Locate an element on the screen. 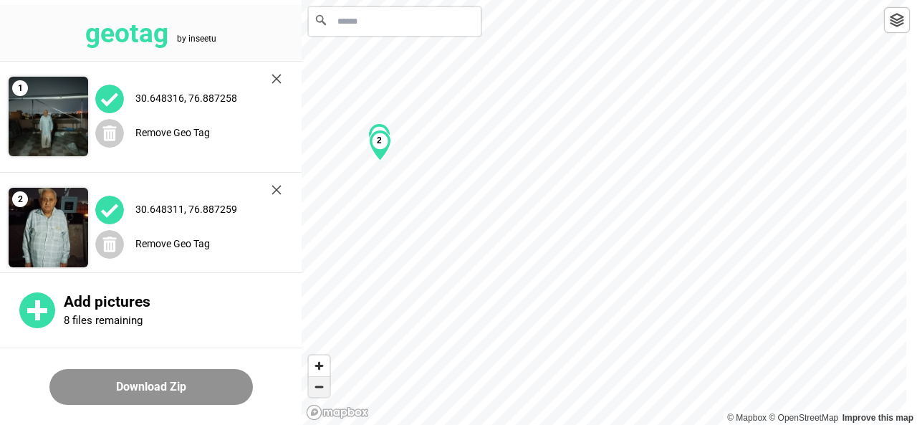 The width and height of the screenshot is (917, 425). p: 8 files remaining is located at coordinates (103, 320).